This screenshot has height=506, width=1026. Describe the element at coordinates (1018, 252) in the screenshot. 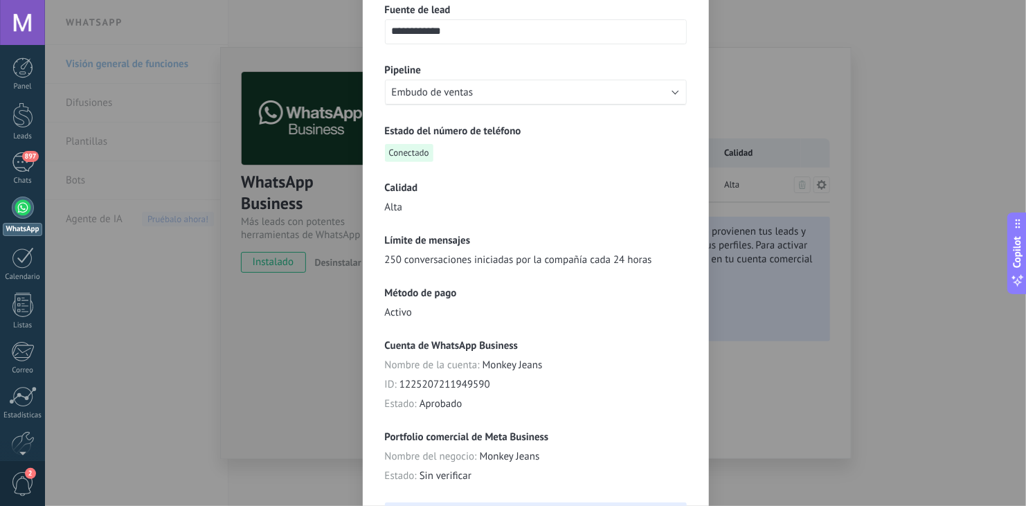

I see `span: Copilot` at that location.